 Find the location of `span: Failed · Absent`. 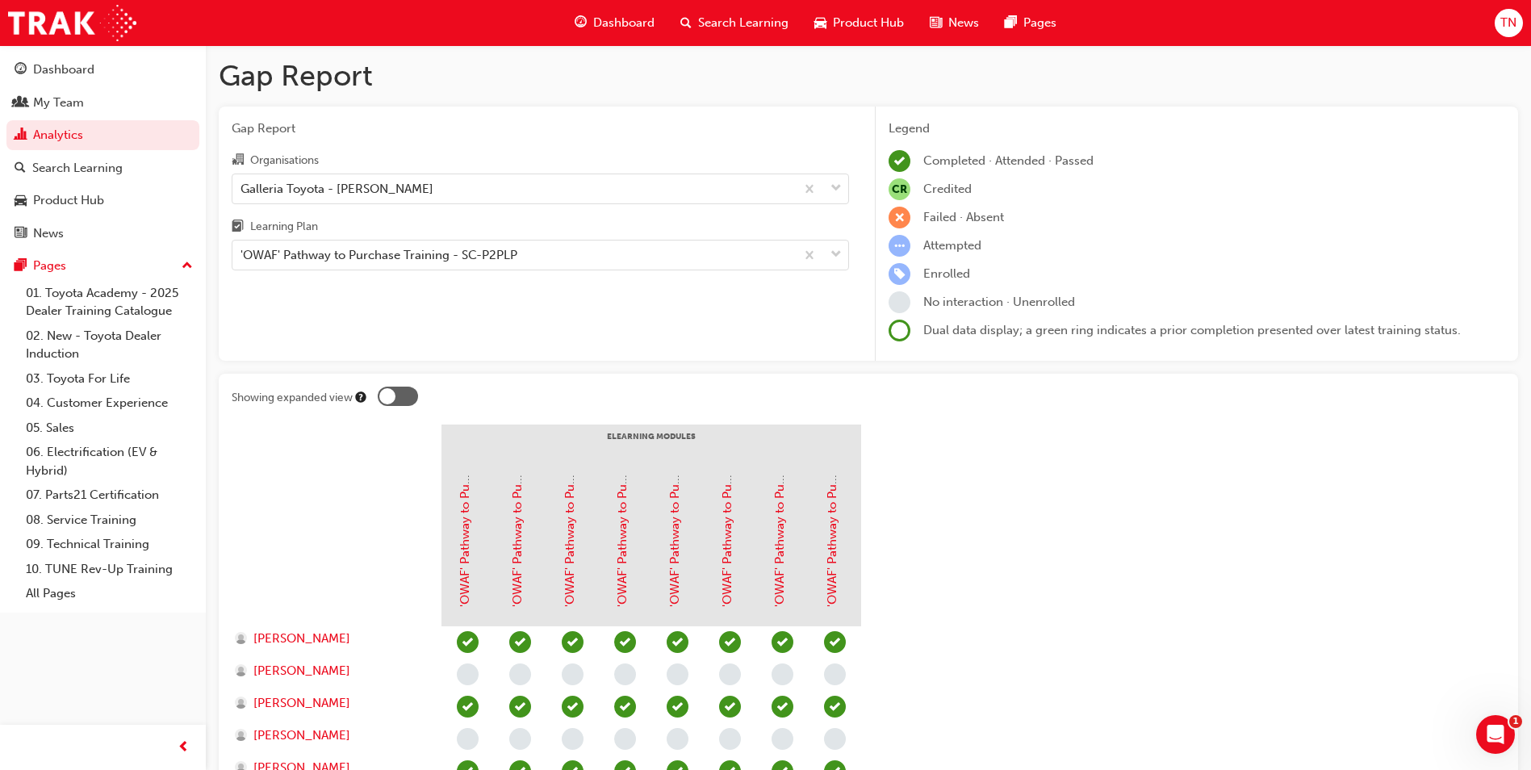

span: Failed · Absent is located at coordinates (964, 217).